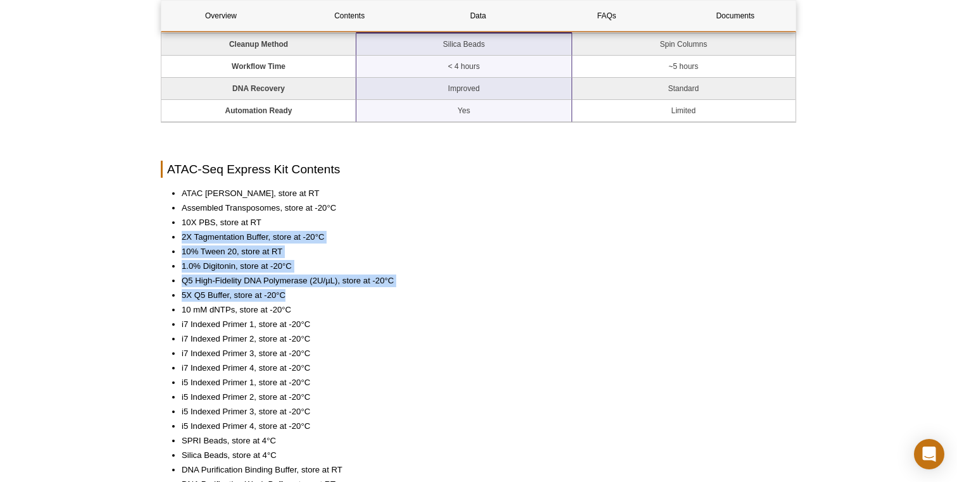 Image resolution: width=957 pixels, height=482 pixels. Describe the element at coordinates (482, 325) in the screenshot. I see `li: i7 Indexed Primer 1, store at -20°C` at that location.